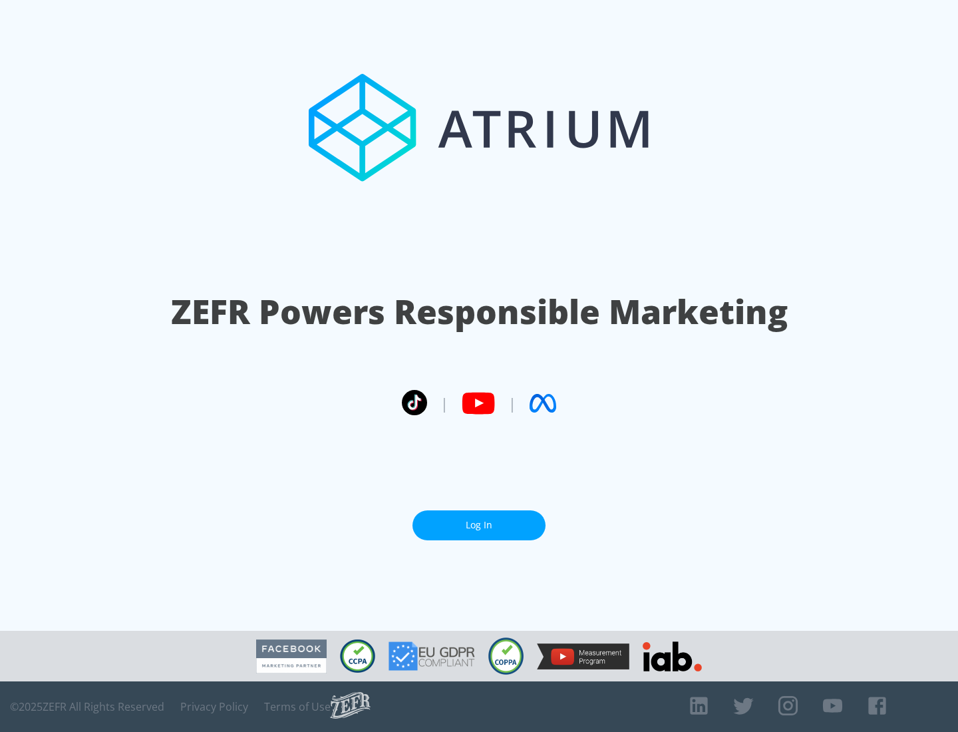 This screenshot has height=732, width=958. I want to click on h1: ZEFR Powers Responsible Marketing, so click(479, 311).